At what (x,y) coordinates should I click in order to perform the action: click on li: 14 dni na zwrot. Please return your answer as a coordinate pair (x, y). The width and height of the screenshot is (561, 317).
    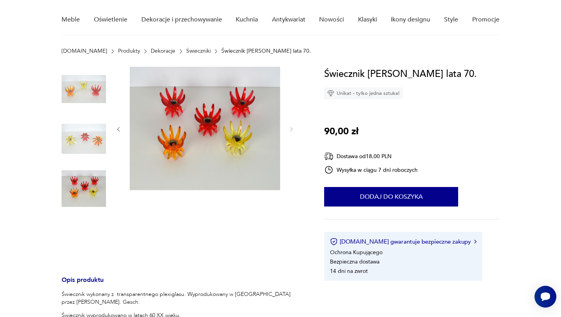
    Looking at the image, I should click on (349, 271).